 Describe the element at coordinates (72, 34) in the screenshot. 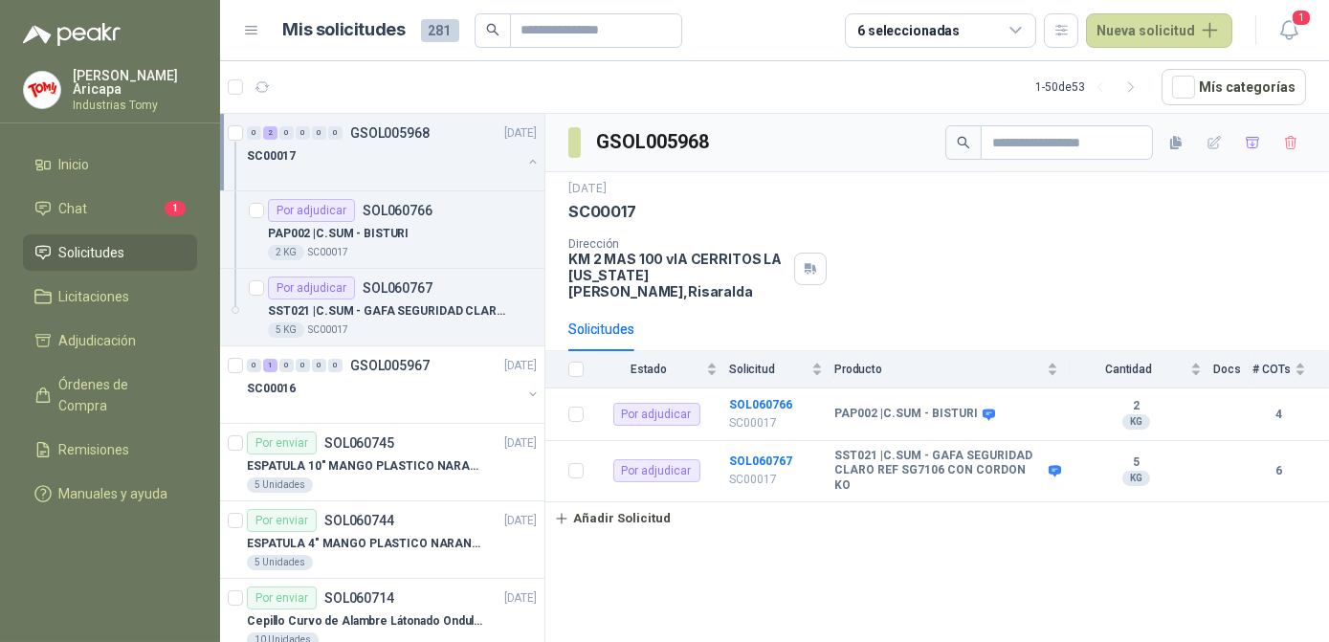

I see `img: Logo peakr` at that location.